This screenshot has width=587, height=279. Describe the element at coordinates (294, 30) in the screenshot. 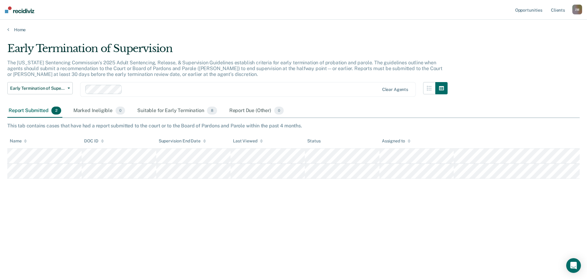

I see `a: Home` at that location.